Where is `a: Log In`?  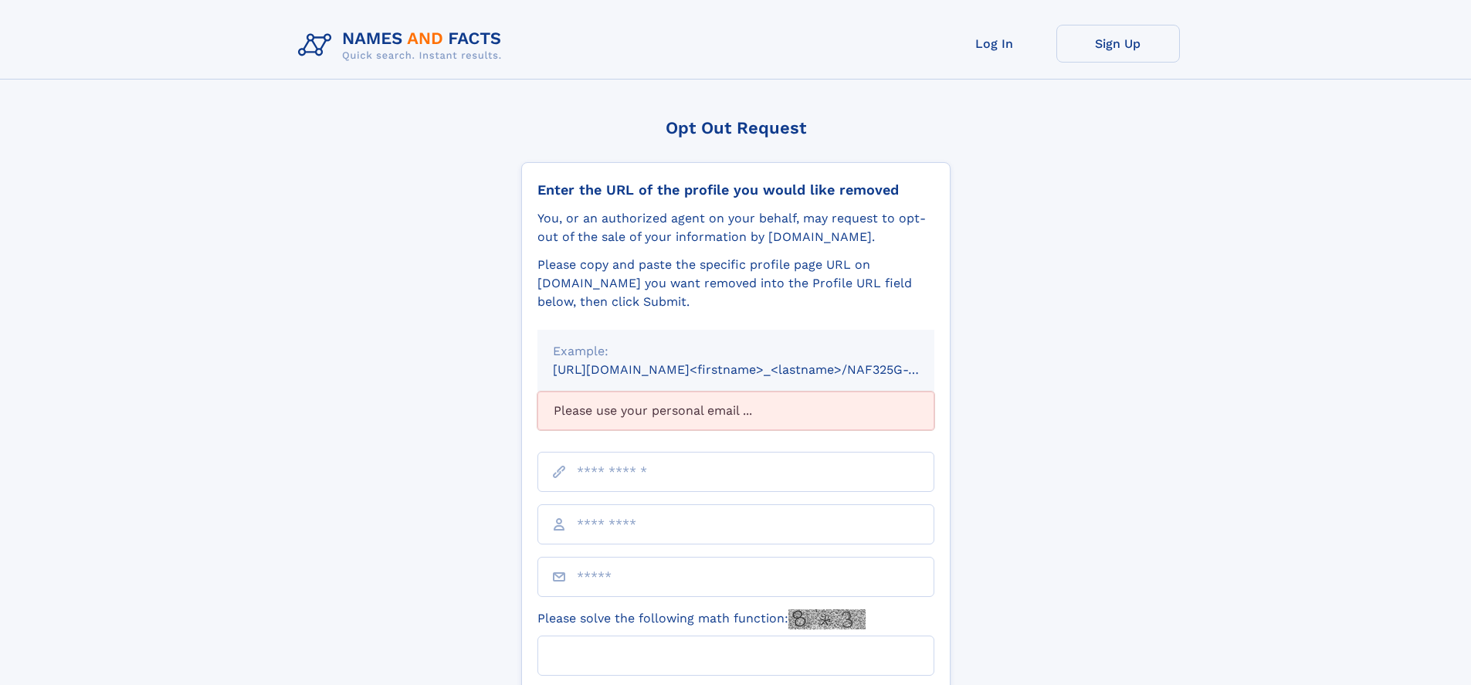
a: Log In is located at coordinates (994, 43).